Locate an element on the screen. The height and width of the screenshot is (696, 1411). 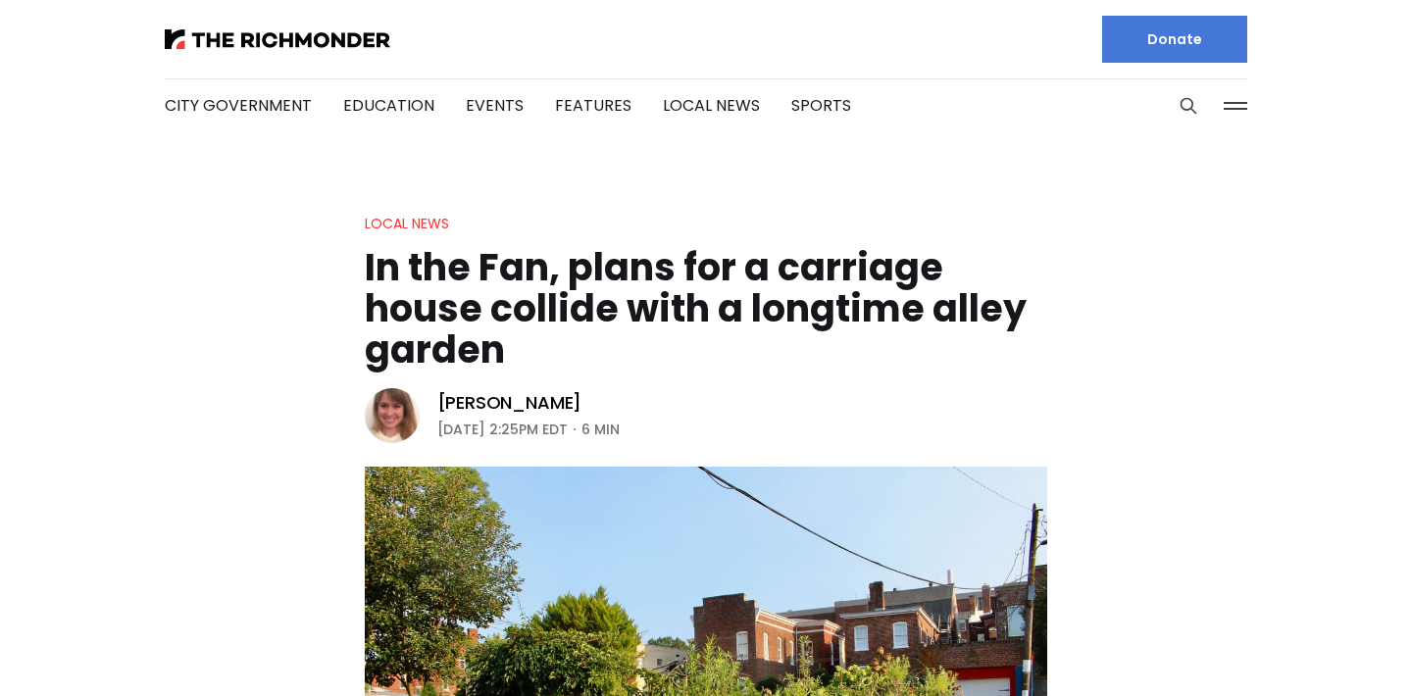
button: Search this site is located at coordinates (1188, 106).